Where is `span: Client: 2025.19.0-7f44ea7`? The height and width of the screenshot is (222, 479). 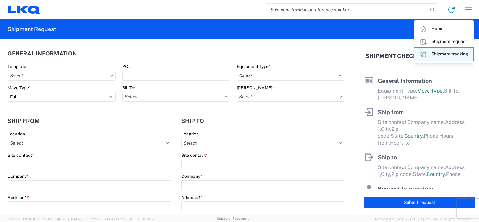 span: Client: 2025.19.0-7f44ea7 is located at coordinates (120, 219).